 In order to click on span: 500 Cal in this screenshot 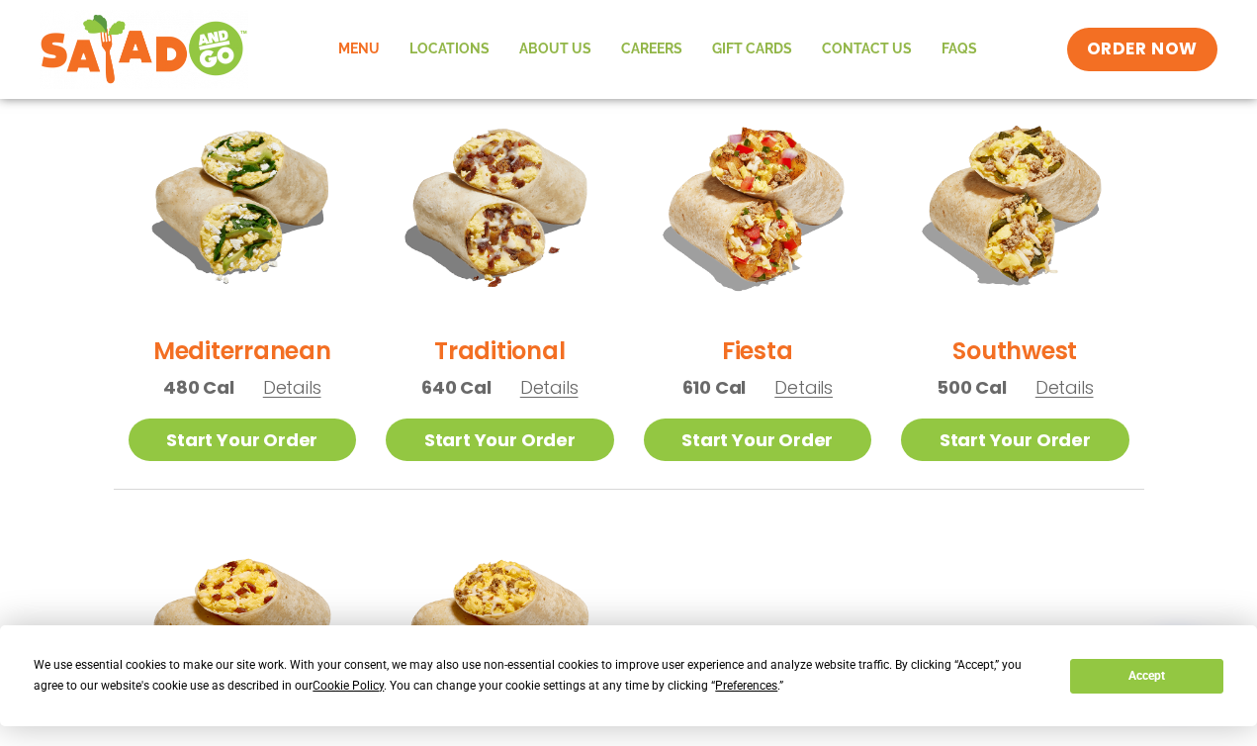, I will do `click(971, 387)`.